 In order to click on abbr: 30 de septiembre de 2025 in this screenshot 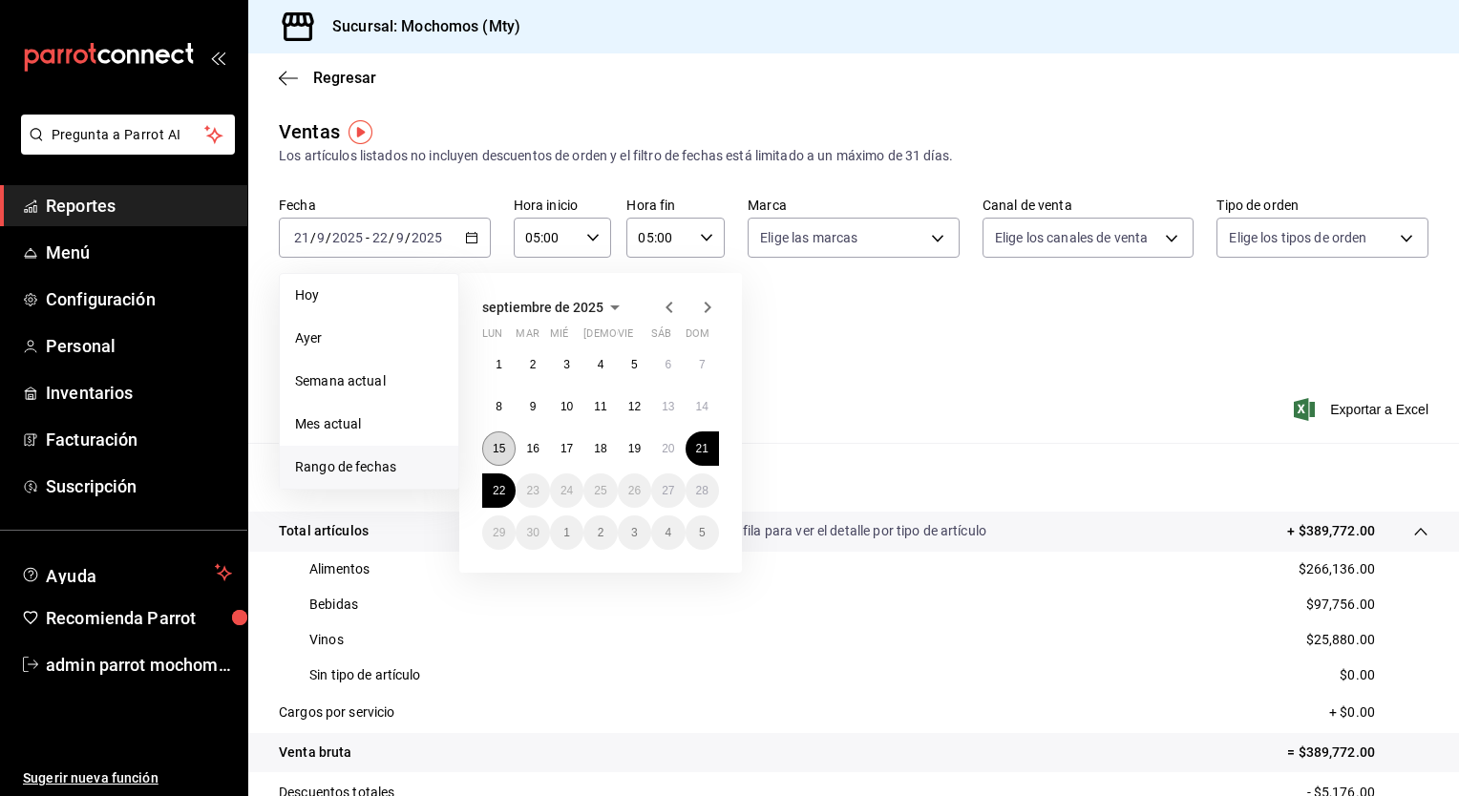, I will do `click(532, 533)`.